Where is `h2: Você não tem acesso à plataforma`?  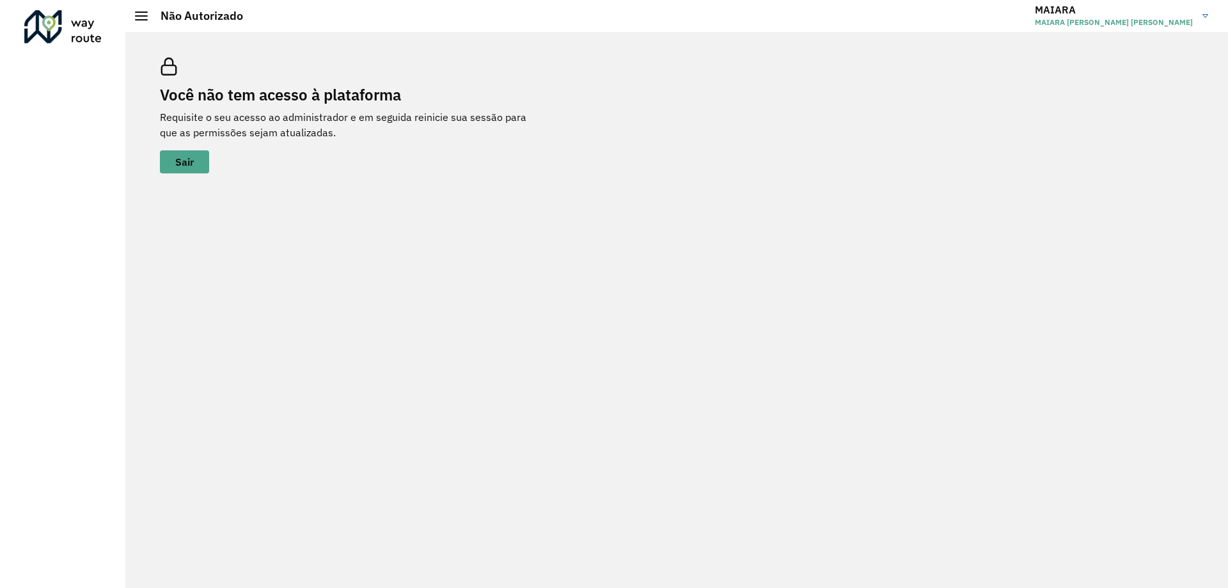
h2: Você não tem acesso à plataforma is located at coordinates (352, 95).